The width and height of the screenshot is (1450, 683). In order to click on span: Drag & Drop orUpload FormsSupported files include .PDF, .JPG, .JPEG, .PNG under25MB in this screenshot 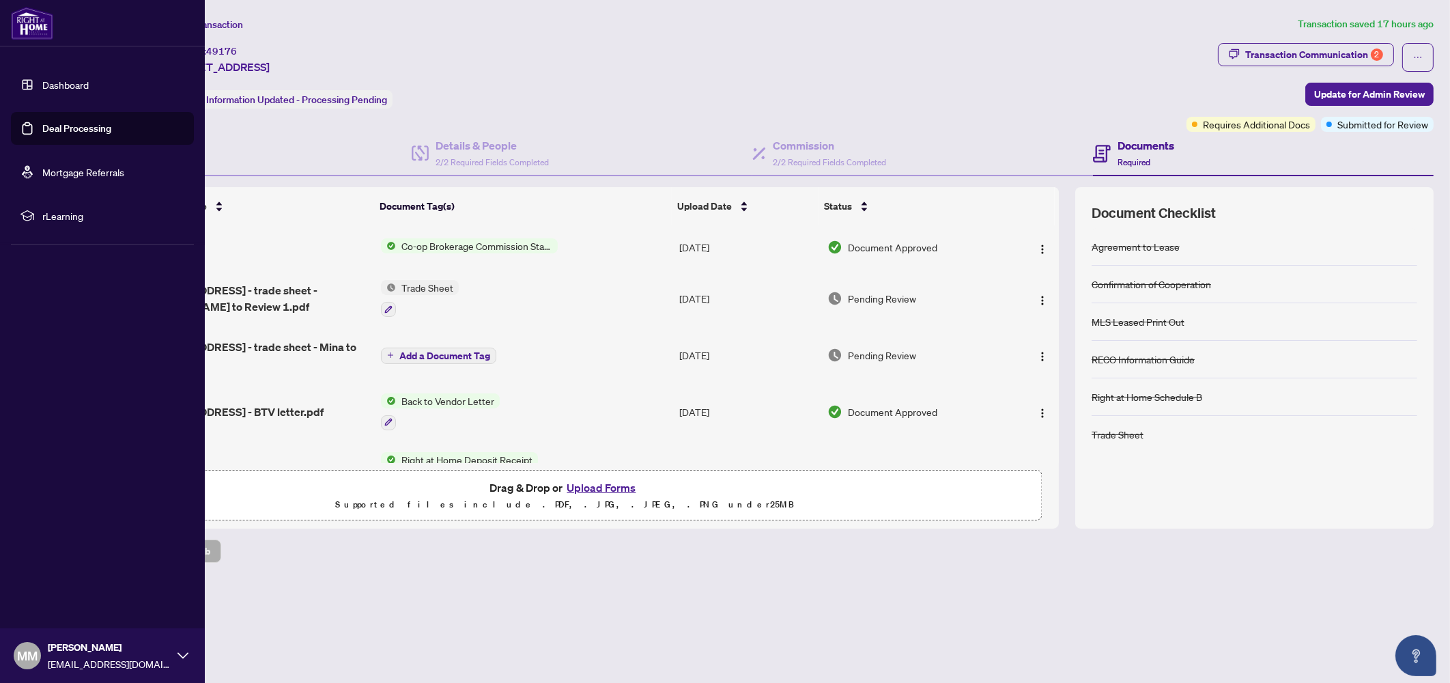, I will do `click(565, 496)`.